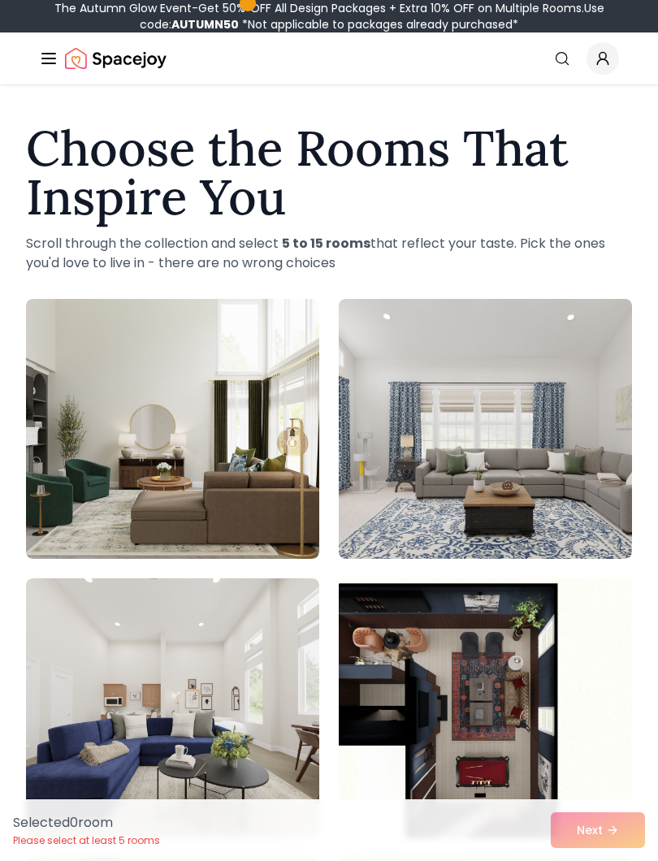 The height and width of the screenshot is (861, 658). What do you see at coordinates (172, 429) in the screenshot?
I see `img: Room room-1` at bounding box center [172, 429].